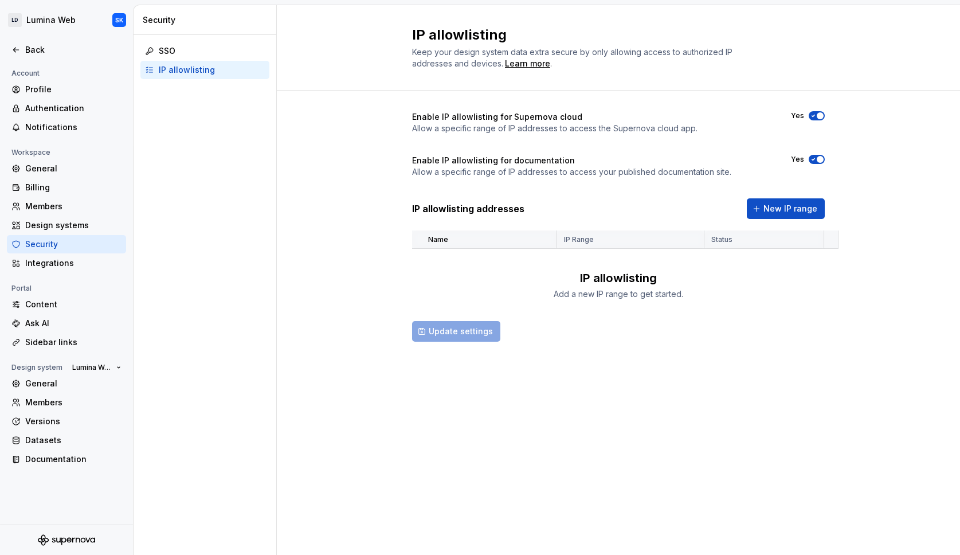 The width and height of the screenshot is (960, 555). Describe the element at coordinates (31, 152) in the screenshot. I see `div: Workspace` at that location.